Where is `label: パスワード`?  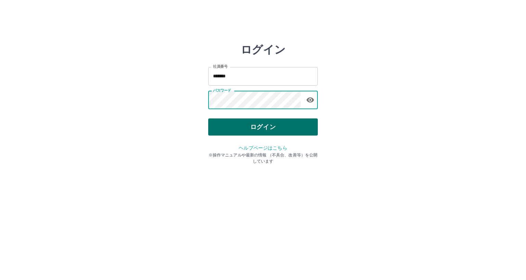
label: パスワード is located at coordinates (222, 90).